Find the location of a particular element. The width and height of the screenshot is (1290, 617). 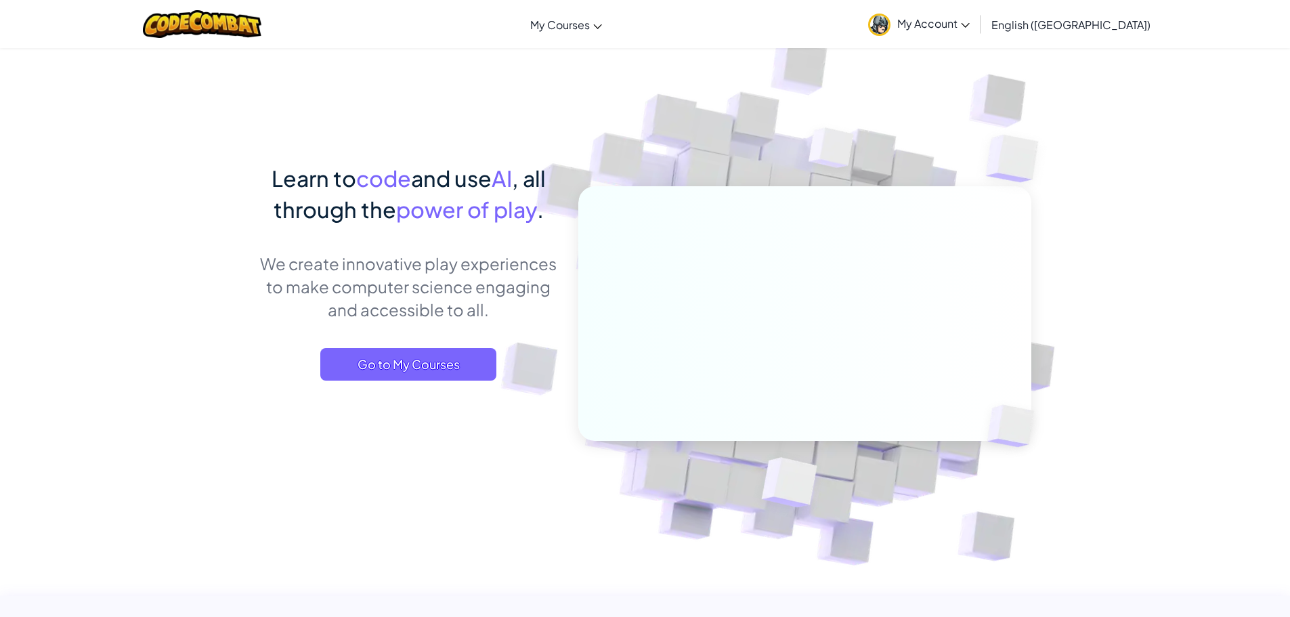

span: AI is located at coordinates (502, 178).